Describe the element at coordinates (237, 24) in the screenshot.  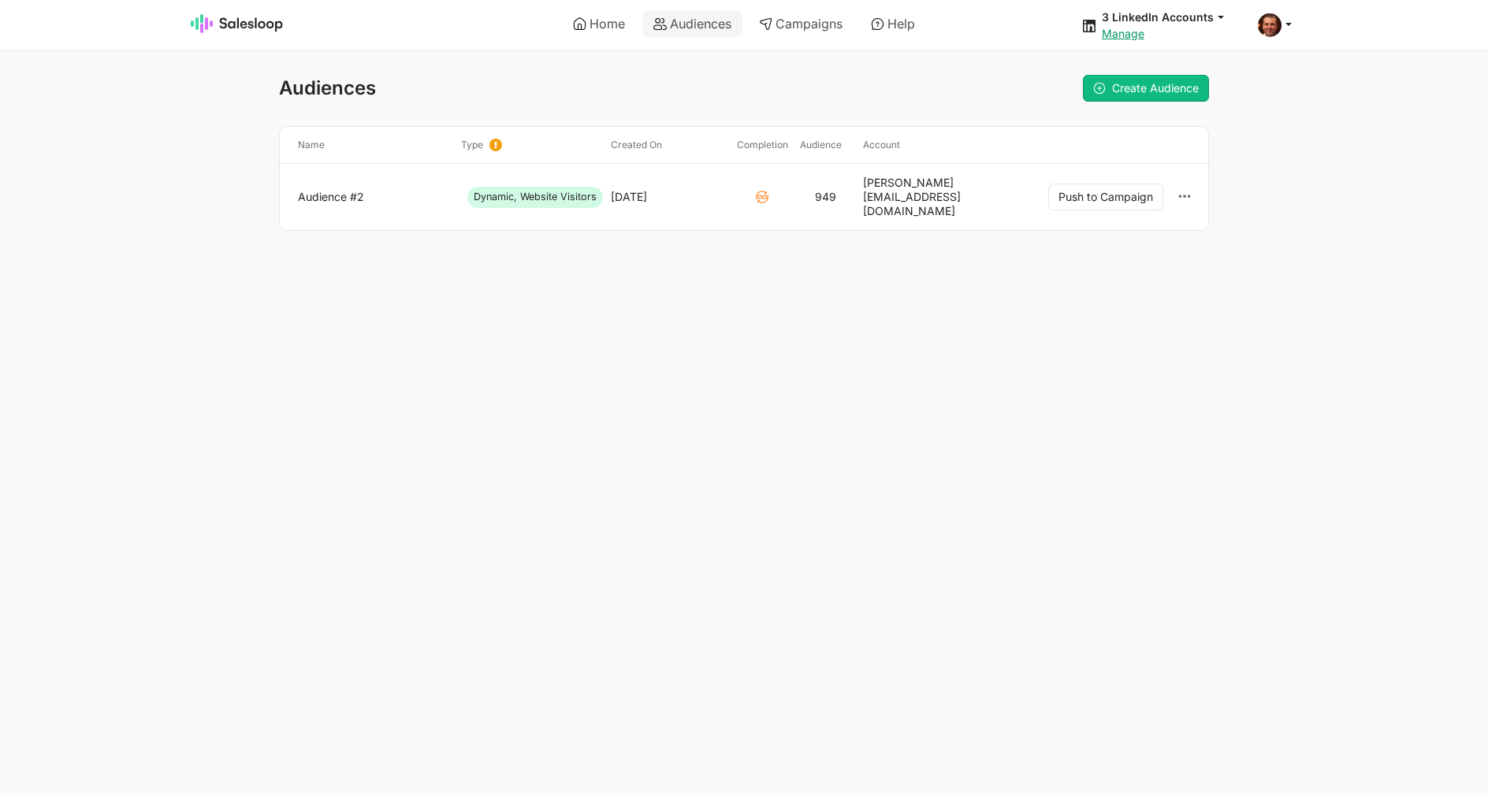
I see `img: Salesloop` at that location.